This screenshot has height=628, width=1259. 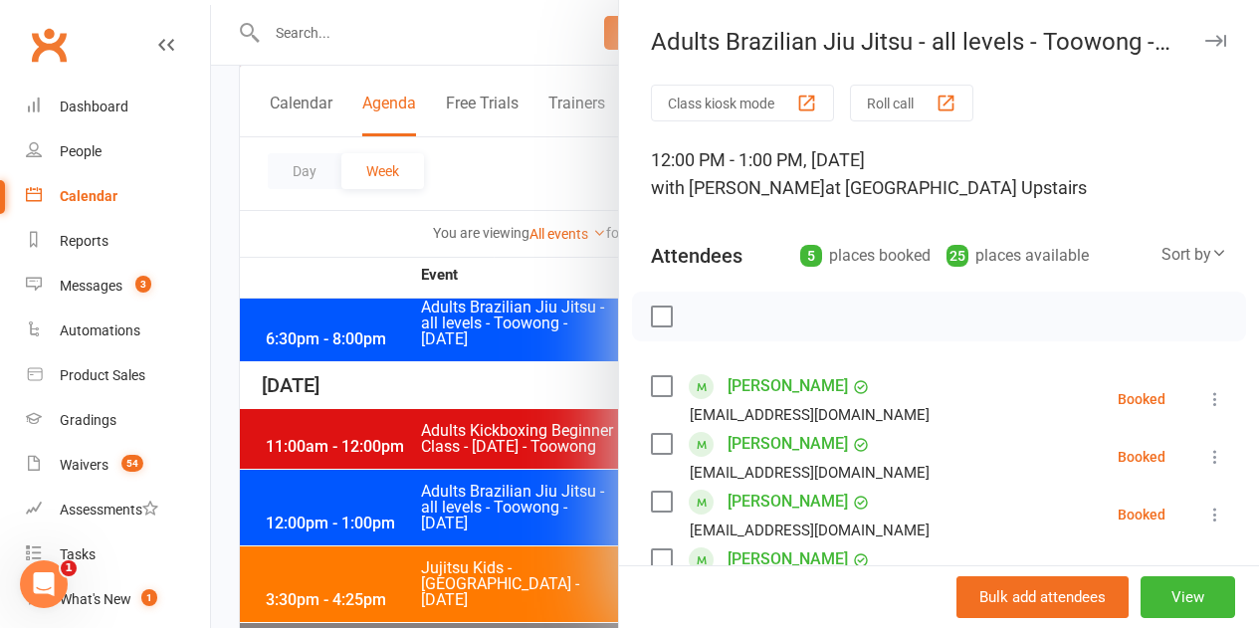 What do you see at coordinates (912, 102) in the screenshot?
I see `button: Roll call` at bounding box center [912, 102].